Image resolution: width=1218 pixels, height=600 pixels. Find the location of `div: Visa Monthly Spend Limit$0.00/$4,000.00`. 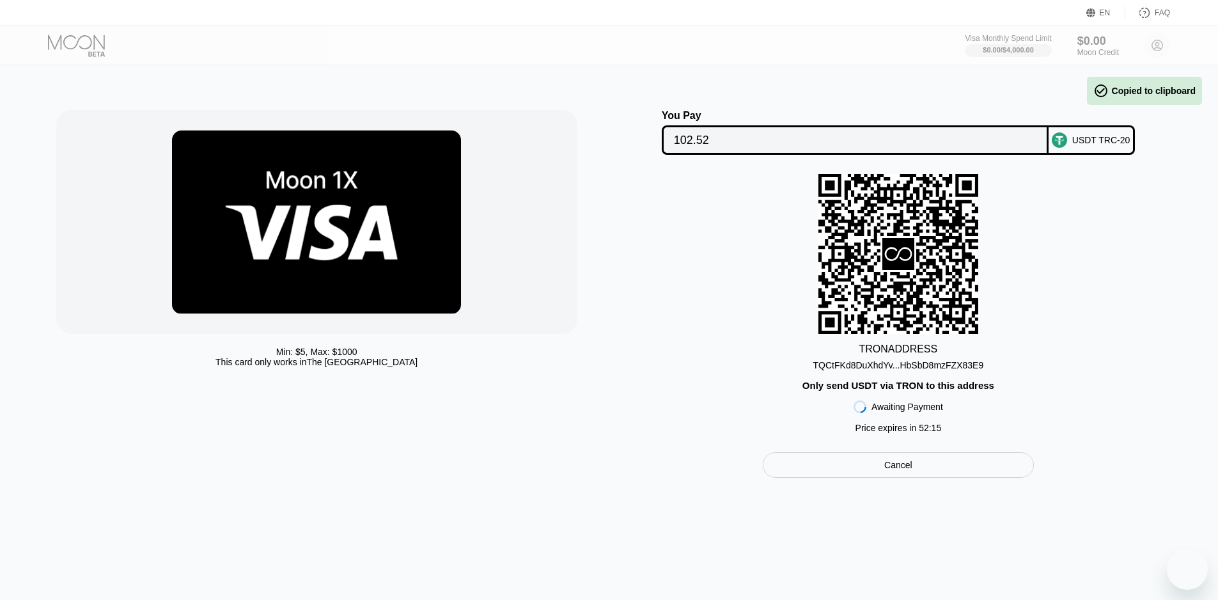

div: Visa Monthly Spend Limit$0.00/$4,000.00 is located at coordinates (1007, 45).